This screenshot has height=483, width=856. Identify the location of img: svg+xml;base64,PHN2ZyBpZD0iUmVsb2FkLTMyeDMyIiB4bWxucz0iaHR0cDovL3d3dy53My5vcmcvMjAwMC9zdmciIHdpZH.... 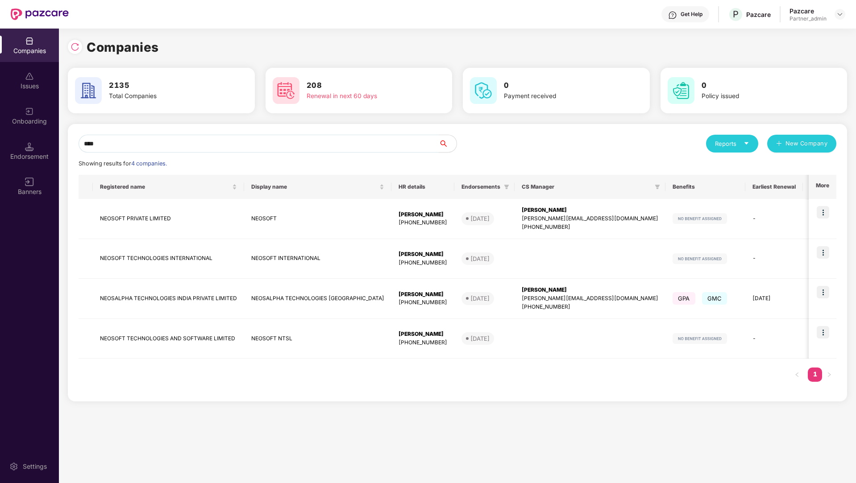
(75, 47).